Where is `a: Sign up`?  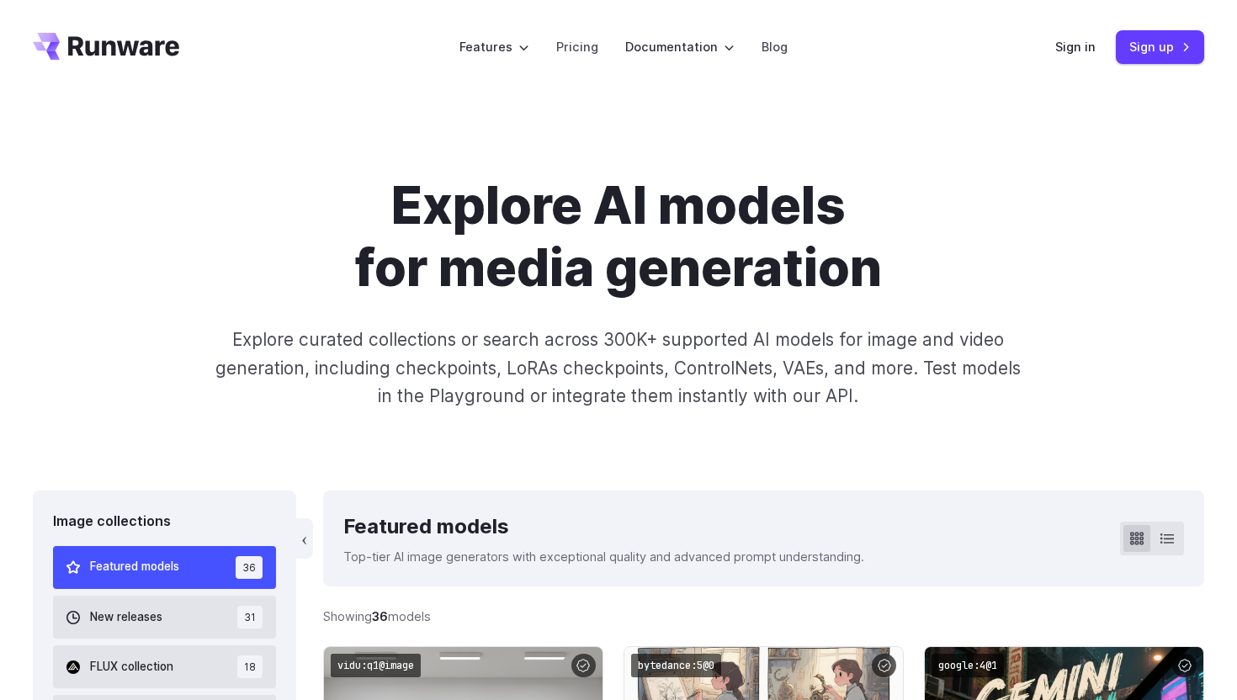 a: Sign up is located at coordinates (1159, 46).